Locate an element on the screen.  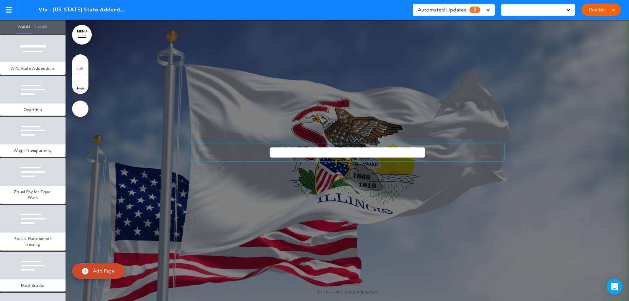
span: 1 / 18 is located at coordinates (323, 292).